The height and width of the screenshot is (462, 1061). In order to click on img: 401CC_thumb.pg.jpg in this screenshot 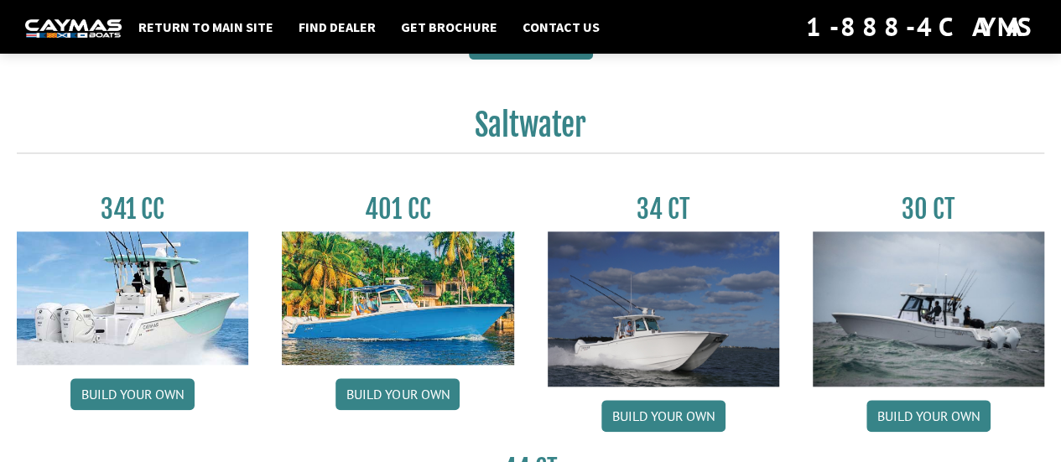, I will do `click(398, 298)`.